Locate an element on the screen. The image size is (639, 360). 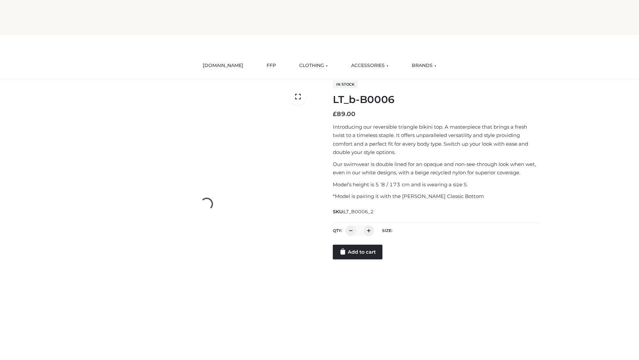
span: In stock is located at coordinates (345, 84).